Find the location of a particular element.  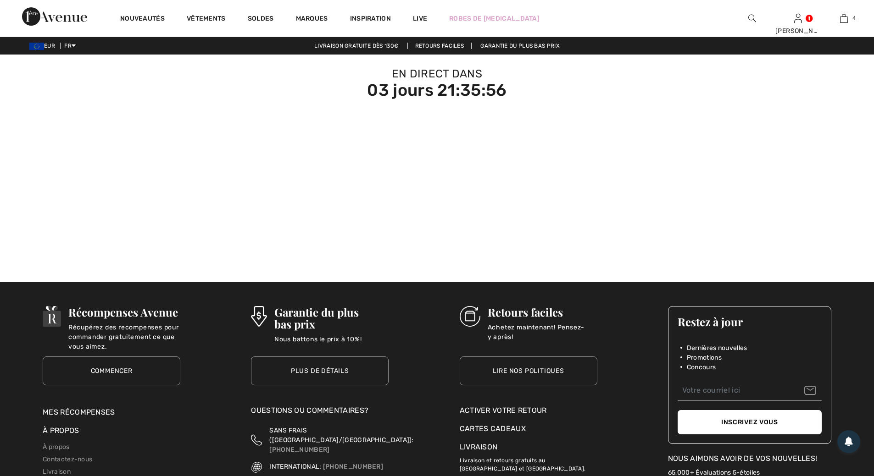

h3: Récompenses Avenue is located at coordinates (124, 312).